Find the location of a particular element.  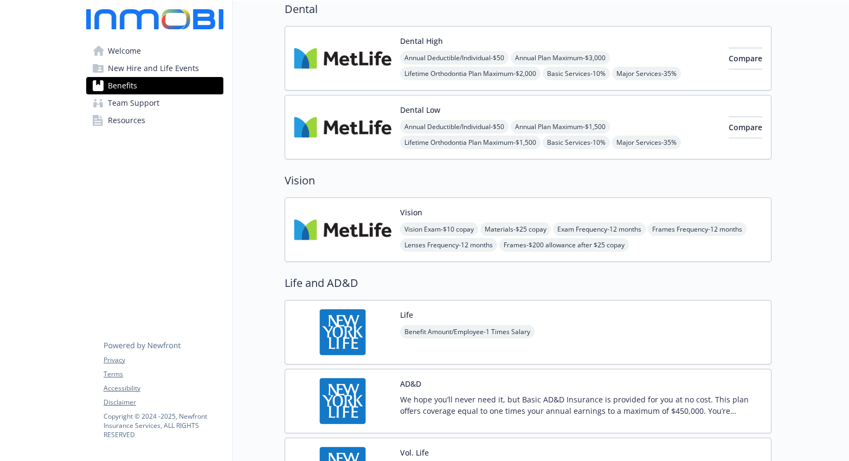

span: Exam Frequency - 12 months is located at coordinates (599, 229).